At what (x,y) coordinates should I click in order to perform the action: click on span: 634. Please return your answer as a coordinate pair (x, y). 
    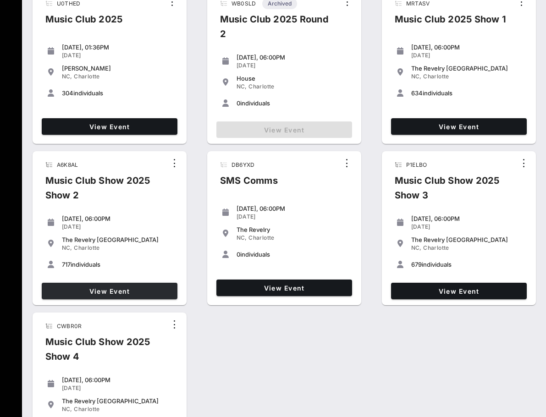
    Looking at the image, I should click on (417, 93).